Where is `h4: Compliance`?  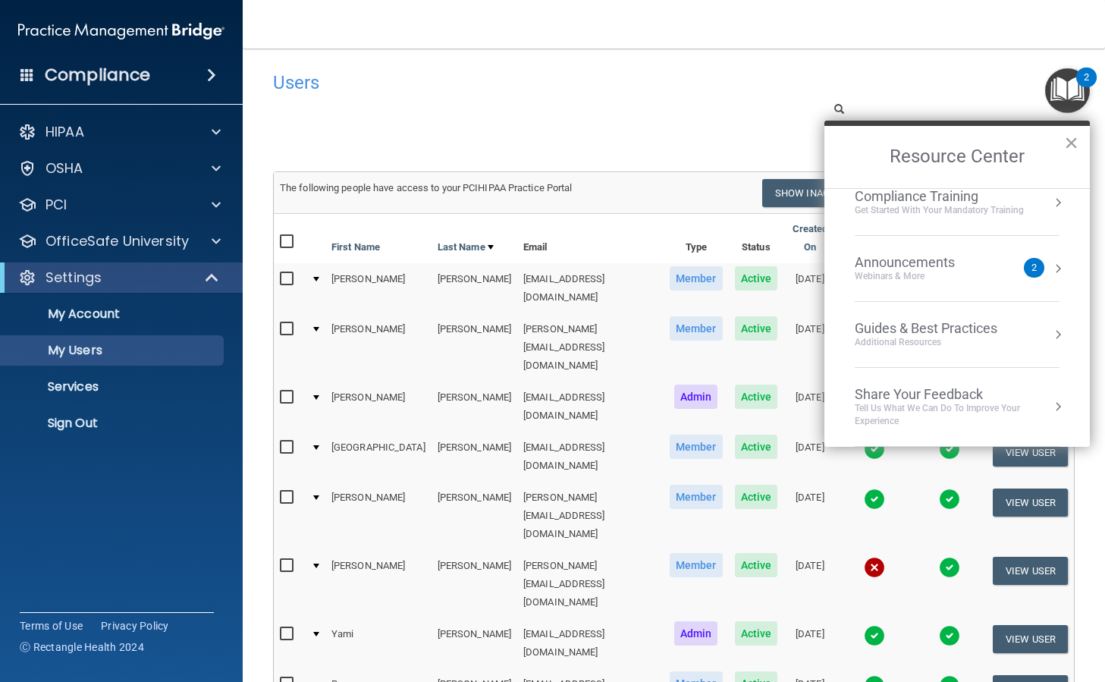 h4: Compliance is located at coordinates (97, 75).